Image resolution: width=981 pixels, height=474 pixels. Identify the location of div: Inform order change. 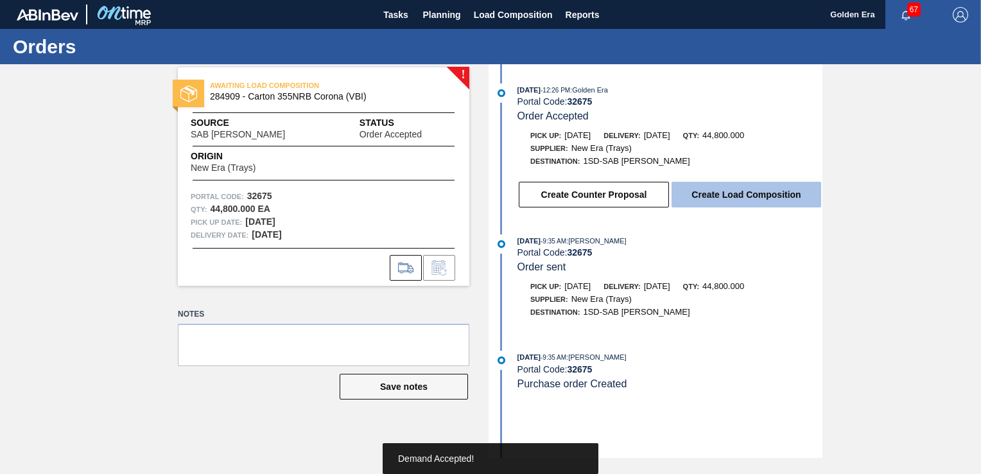
(439, 268).